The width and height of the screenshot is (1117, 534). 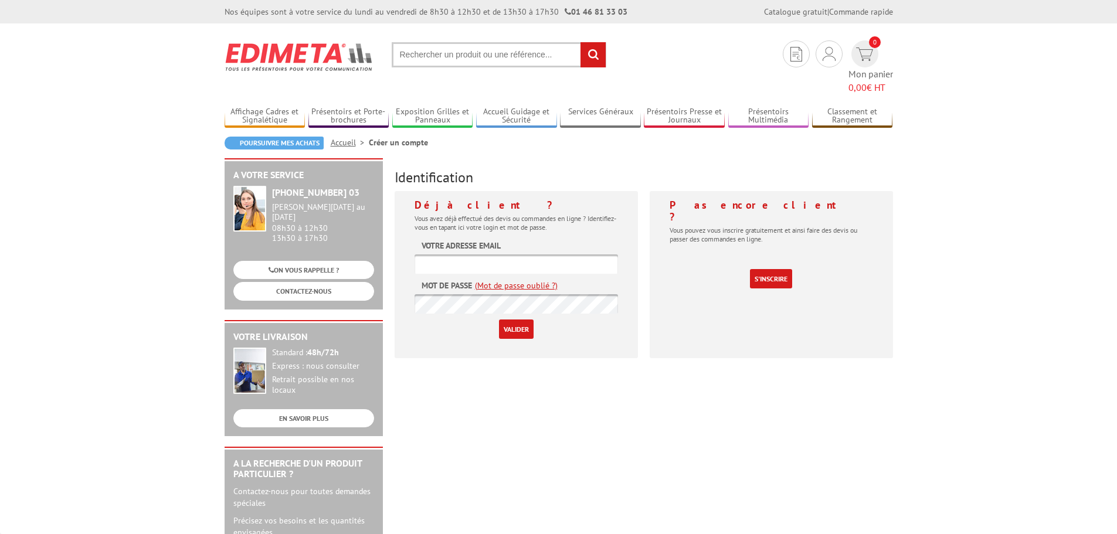 I want to click on a: Poursuivre mes achats, so click(x=274, y=143).